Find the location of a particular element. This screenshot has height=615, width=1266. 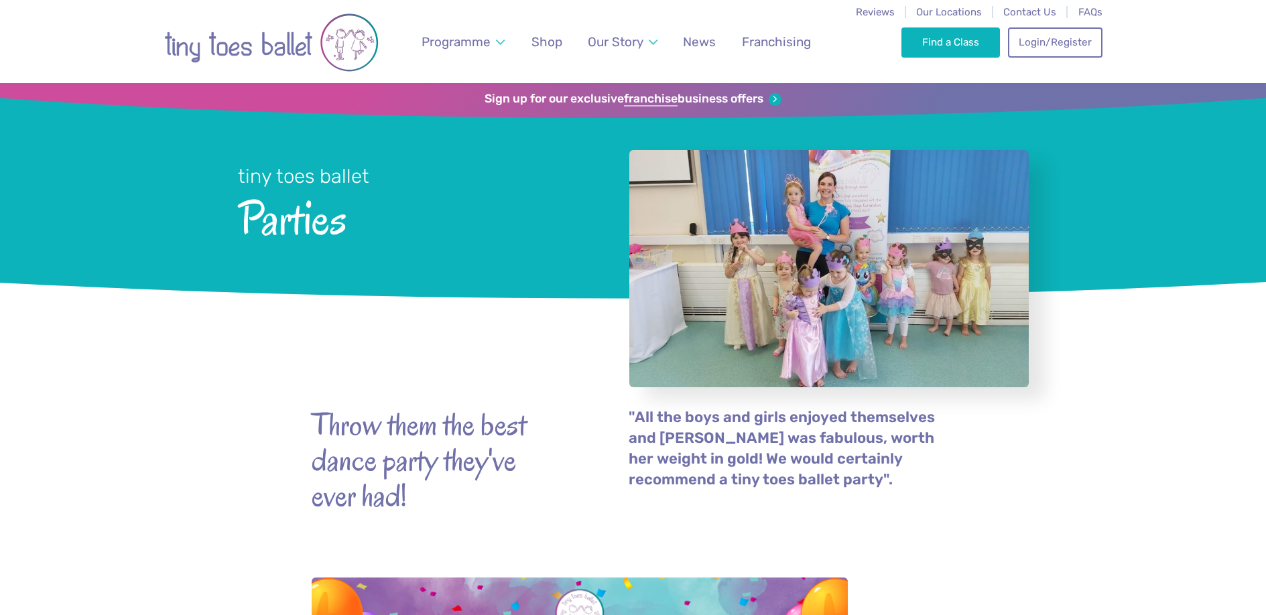

a: Franchising is located at coordinates (776, 42).